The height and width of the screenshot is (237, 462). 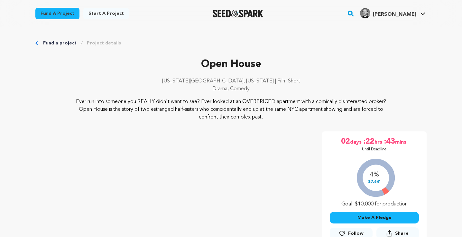 I want to click on div: Breadcrumb, so click(x=231, y=43).